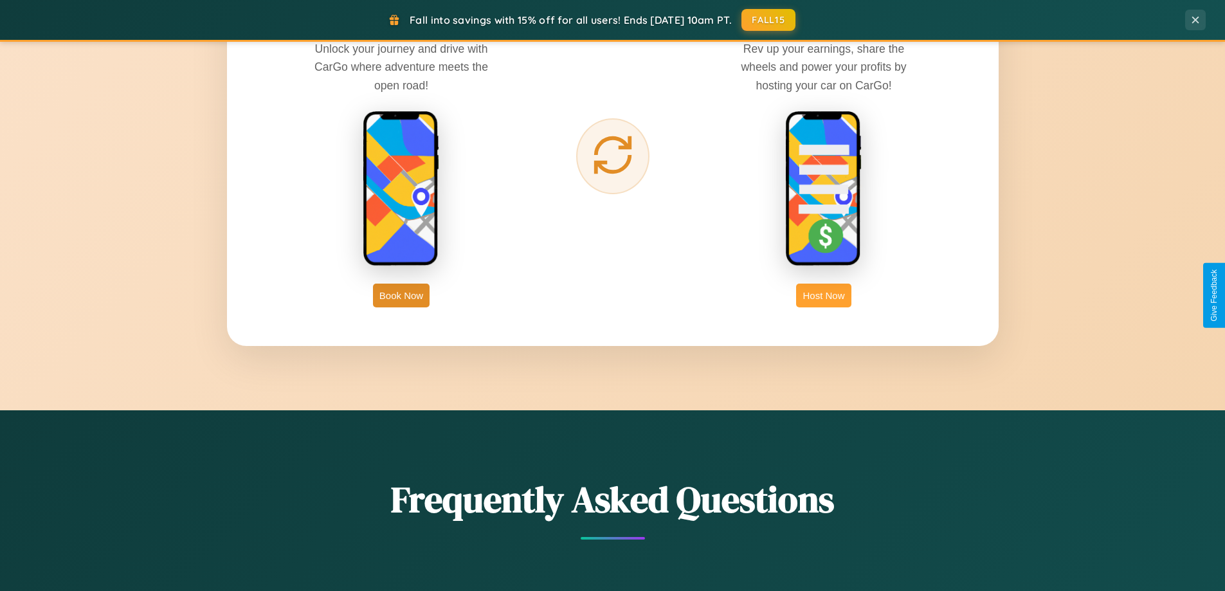 This screenshot has height=591, width=1225. I want to click on h2: Frequently Asked Questions, so click(613, 499).